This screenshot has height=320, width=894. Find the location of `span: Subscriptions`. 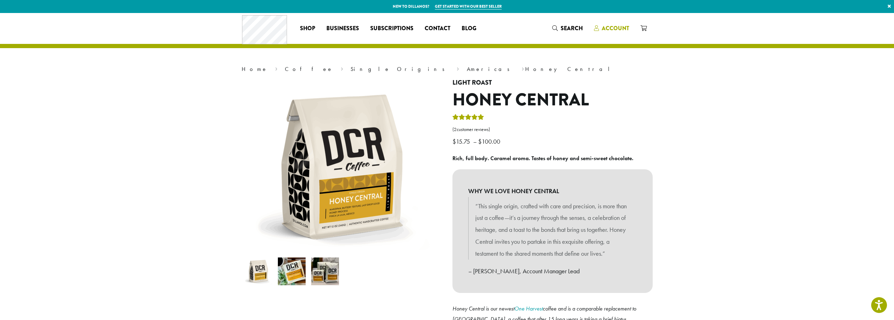

span: Subscriptions is located at coordinates (392, 28).